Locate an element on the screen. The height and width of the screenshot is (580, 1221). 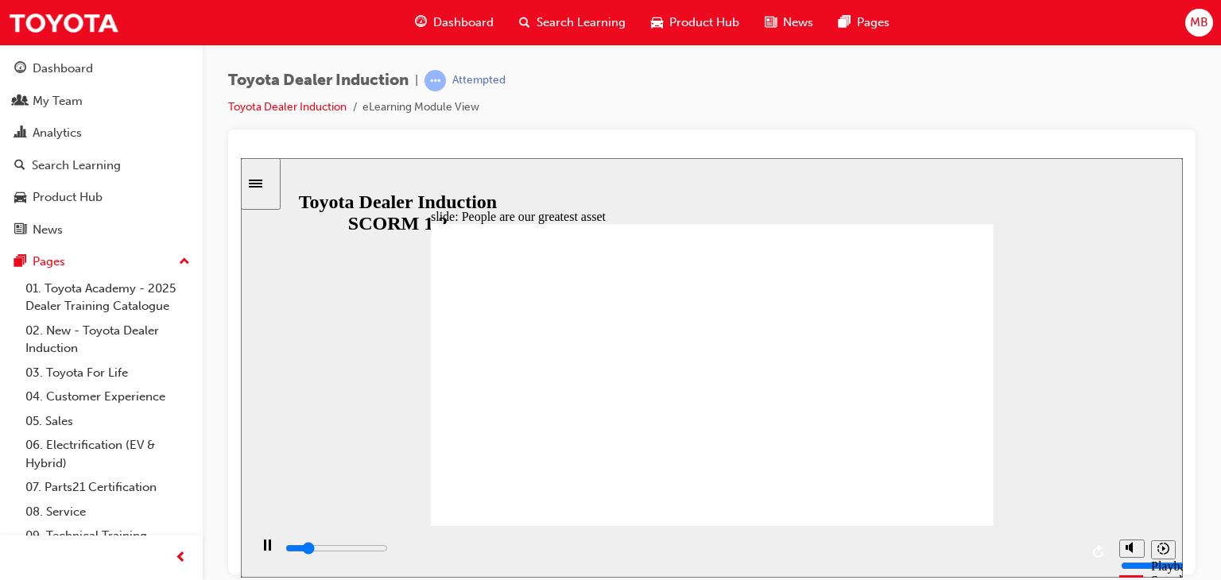
button: Playback speed is located at coordinates (922, 392).